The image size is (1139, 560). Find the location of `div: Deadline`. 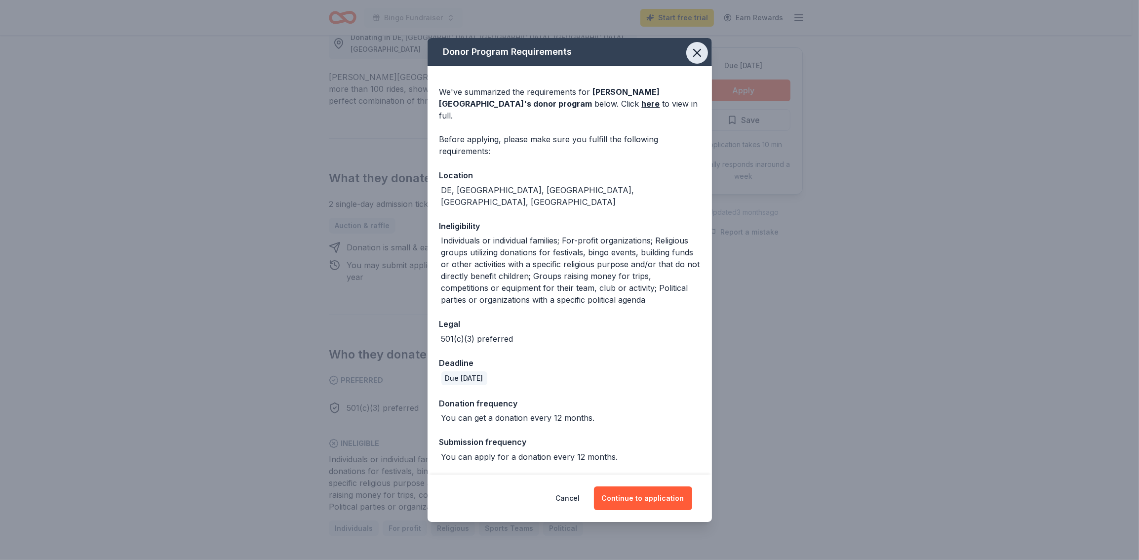

div: Deadline is located at coordinates (570, 363).